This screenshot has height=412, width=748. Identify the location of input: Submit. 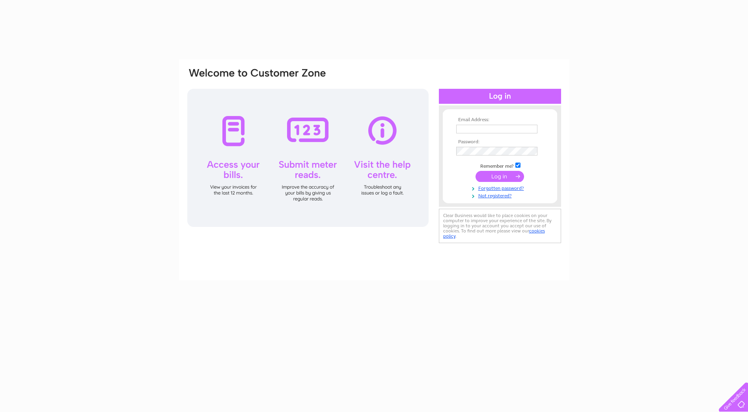
(500, 176).